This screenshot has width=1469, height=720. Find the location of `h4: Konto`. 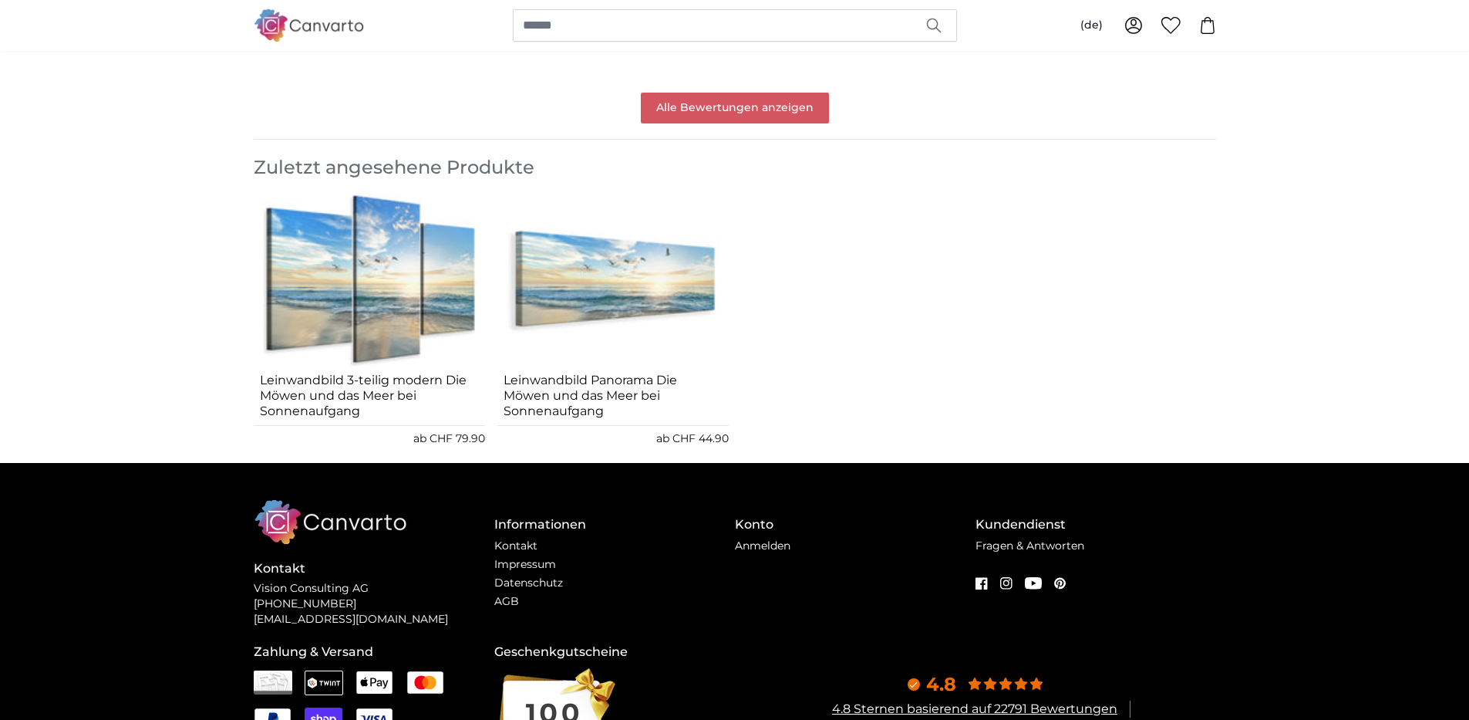

h4: Konto is located at coordinates (855, 524).